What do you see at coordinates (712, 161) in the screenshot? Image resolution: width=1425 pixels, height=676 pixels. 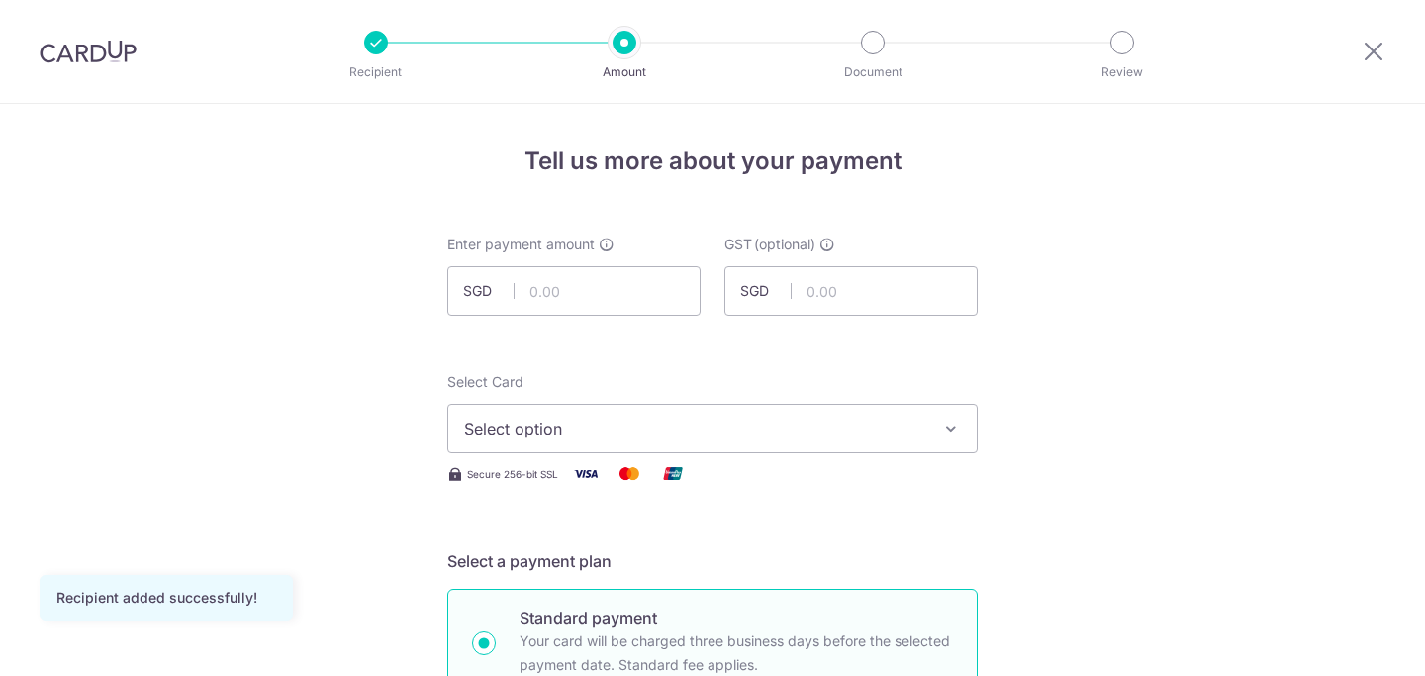 I see `h4: Tell us more about your payment` at bounding box center [712, 161].